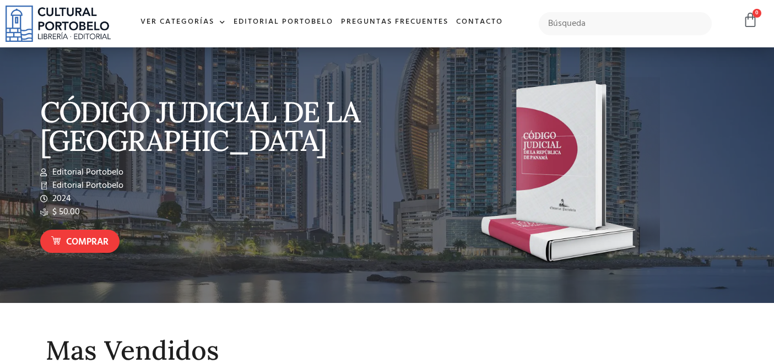 This screenshot has width=774, height=363. I want to click on a: Comprar, so click(80, 241).